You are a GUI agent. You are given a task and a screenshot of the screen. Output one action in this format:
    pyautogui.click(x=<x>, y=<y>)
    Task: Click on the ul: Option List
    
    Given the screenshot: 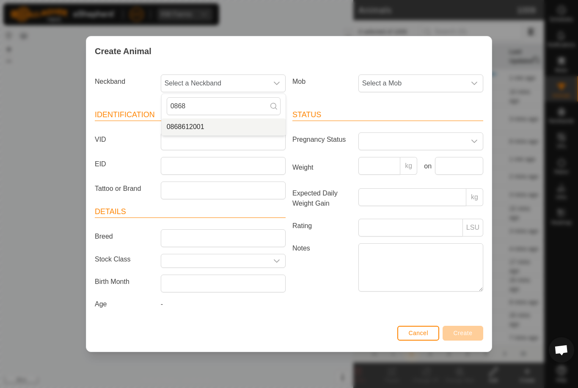 What is the action you would take?
    pyautogui.click(x=223, y=127)
    